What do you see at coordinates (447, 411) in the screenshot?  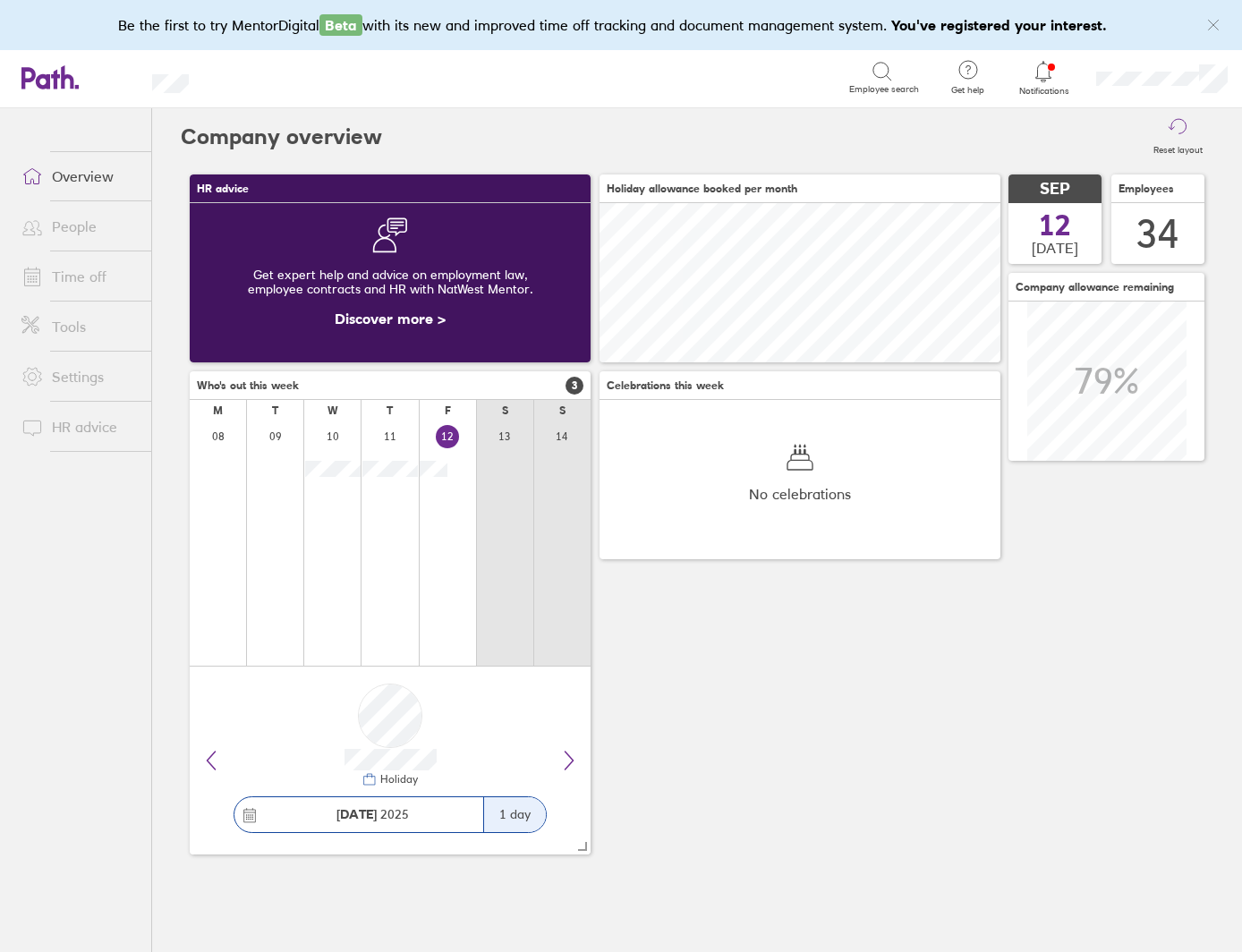 I see `div: F` at bounding box center [447, 411].